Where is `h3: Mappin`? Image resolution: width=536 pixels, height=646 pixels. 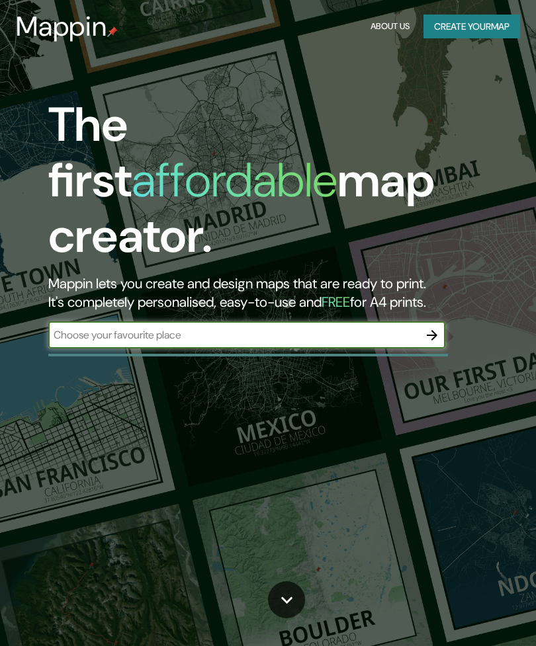
h3: Mappin is located at coordinates (61, 26).